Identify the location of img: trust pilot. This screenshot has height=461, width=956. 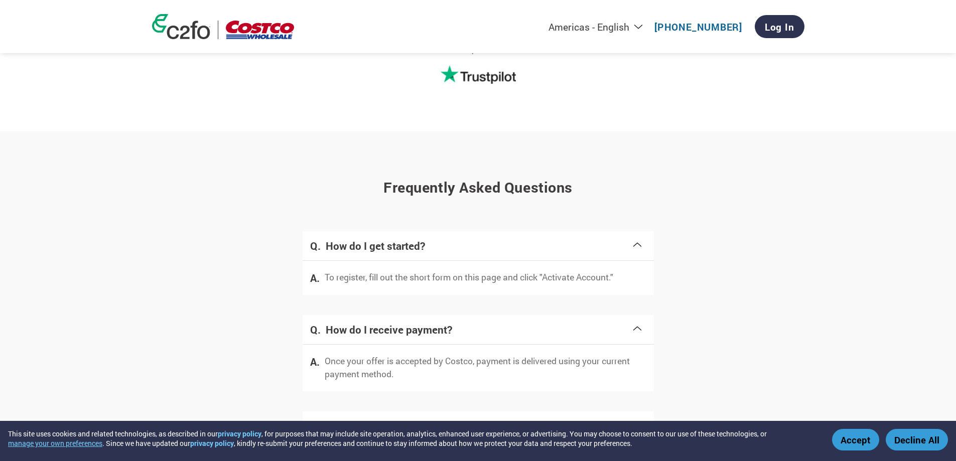
(478, 75).